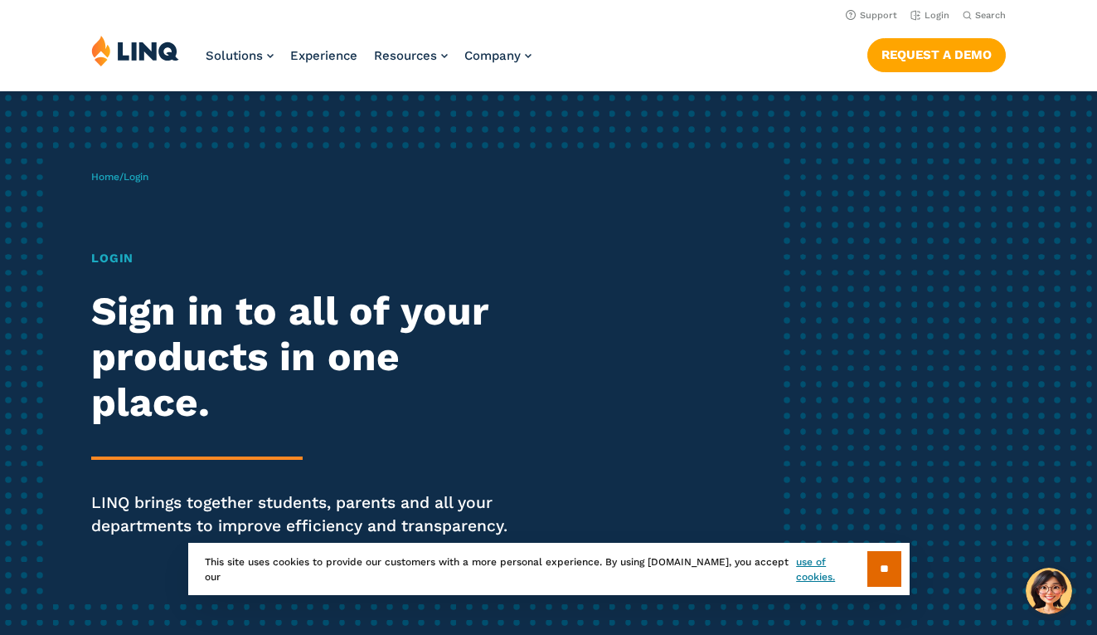 The height and width of the screenshot is (635, 1097). What do you see at coordinates (930, 15) in the screenshot?
I see `a: Login` at bounding box center [930, 15].